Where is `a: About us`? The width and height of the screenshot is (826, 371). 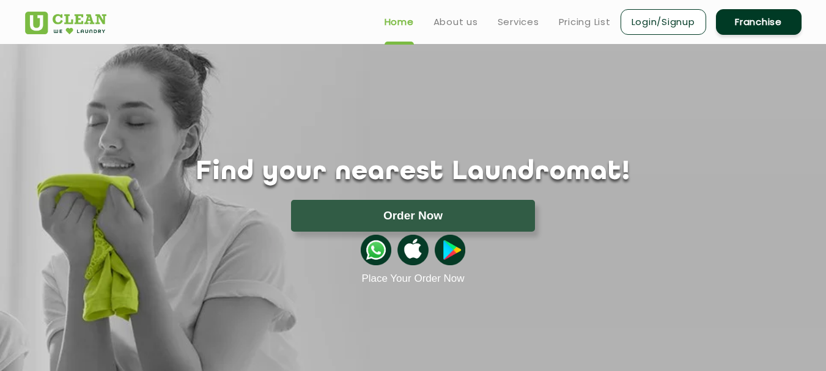
a: About us is located at coordinates (455, 22).